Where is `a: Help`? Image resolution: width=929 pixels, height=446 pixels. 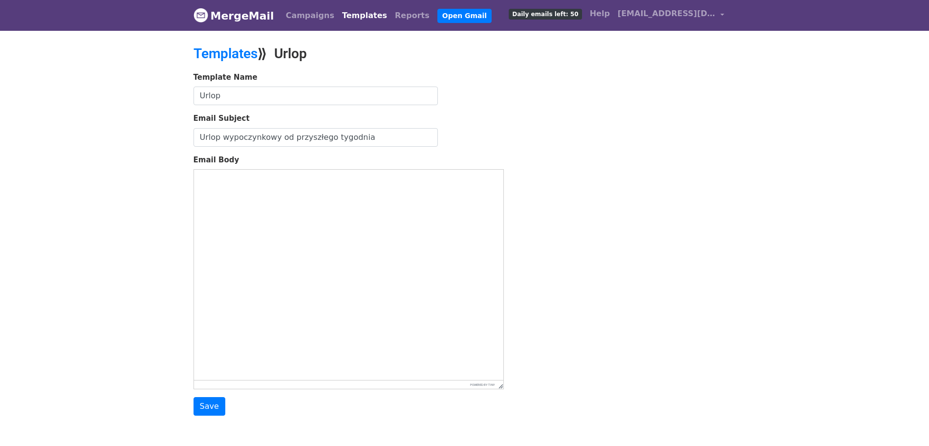
a: Help is located at coordinates (599, 14).